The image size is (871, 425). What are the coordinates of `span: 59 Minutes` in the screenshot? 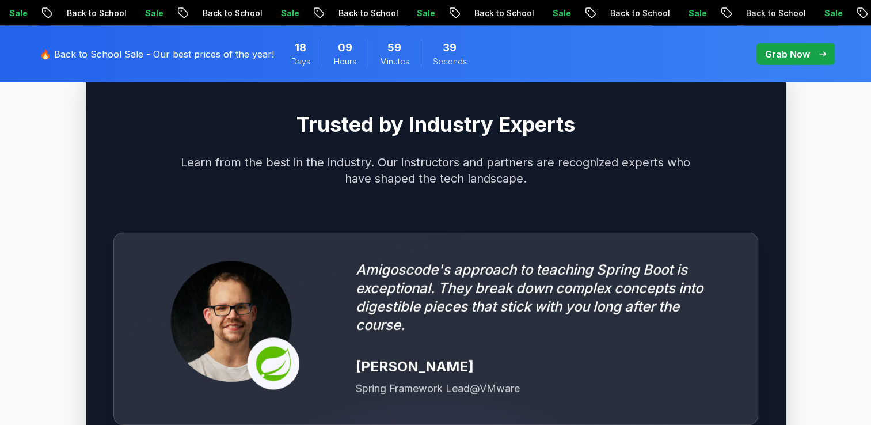 It's located at (394, 48).